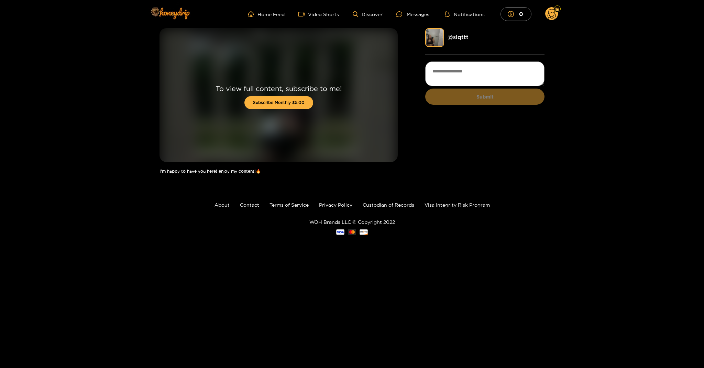  Describe the element at coordinates (557, 9) in the screenshot. I see `img: Fan Level` at that location.